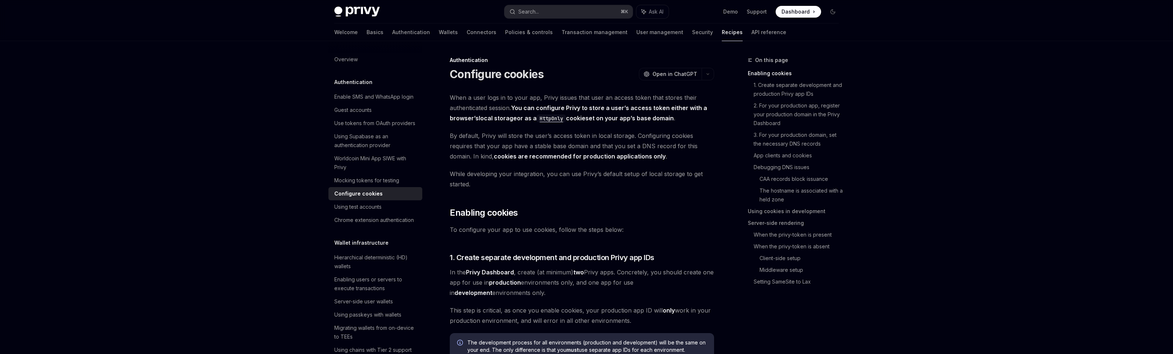 This screenshot has height=354, width=1173. Describe the element at coordinates (376, 110) in the screenshot. I see `a: Guest accounts` at that location.